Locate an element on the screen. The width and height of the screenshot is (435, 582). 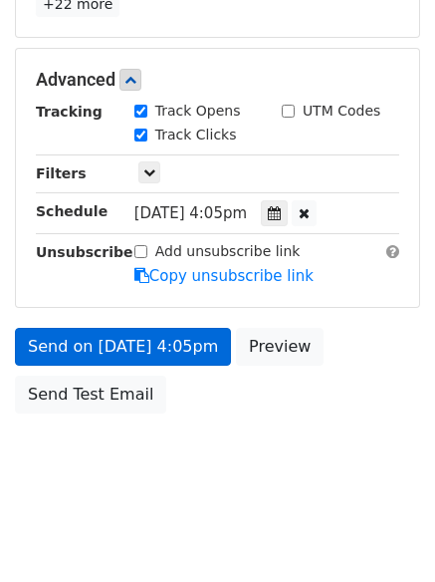
strong: Schedule is located at coordinates (72, 211).